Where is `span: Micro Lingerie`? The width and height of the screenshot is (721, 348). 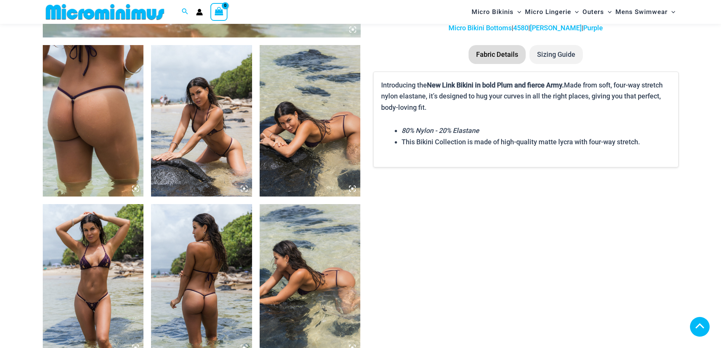
span: Micro Lingerie is located at coordinates (548, 12).